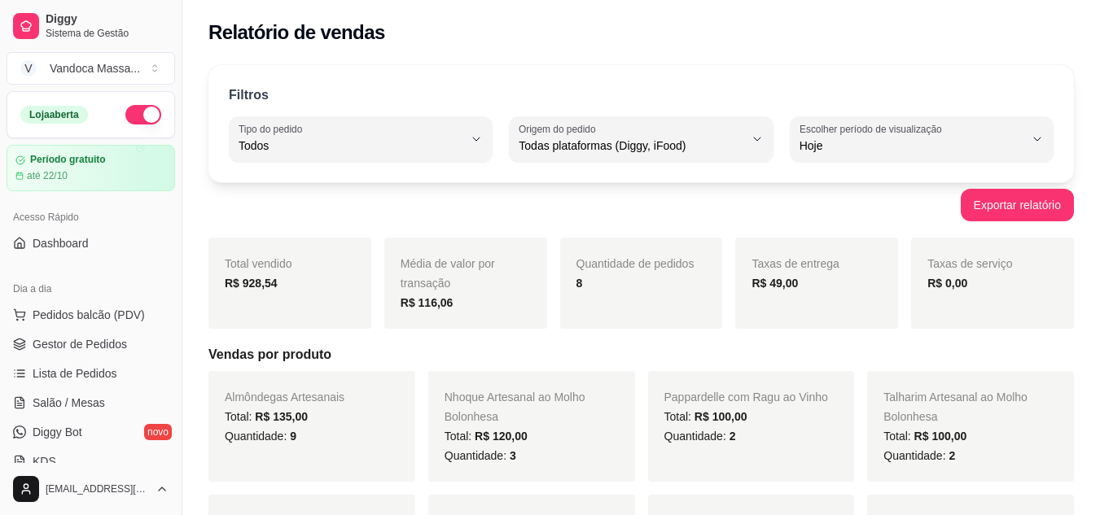 The height and width of the screenshot is (515, 1100). I want to click on button: Tipo do pedidoTodos, so click(361, 139).